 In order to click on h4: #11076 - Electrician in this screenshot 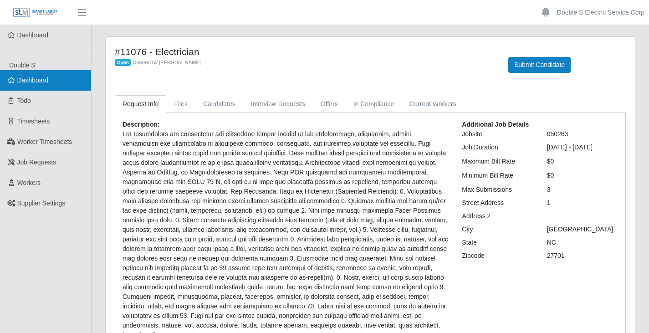, I will do `click(305, 51)`.